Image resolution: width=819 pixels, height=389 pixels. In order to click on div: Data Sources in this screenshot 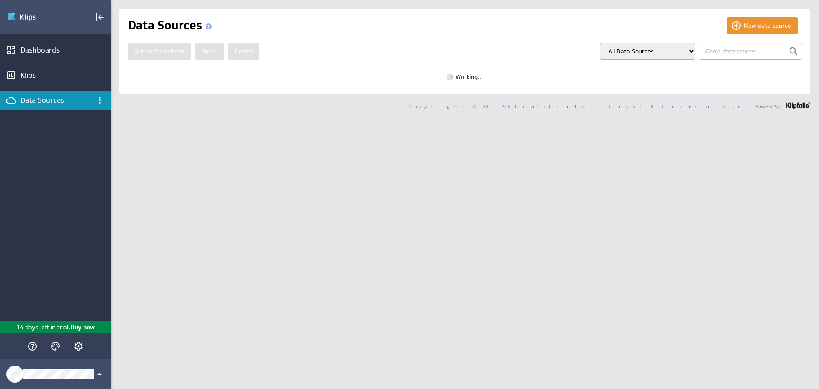, I will do `click(55, 100)`.